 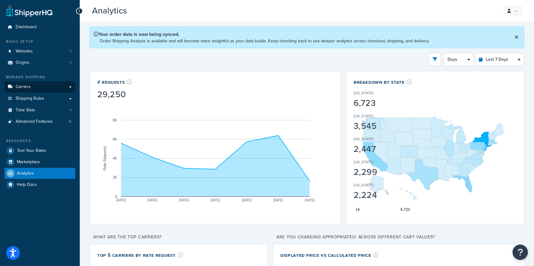 I want to click on div: 2,299, so click(x=380, y=172).